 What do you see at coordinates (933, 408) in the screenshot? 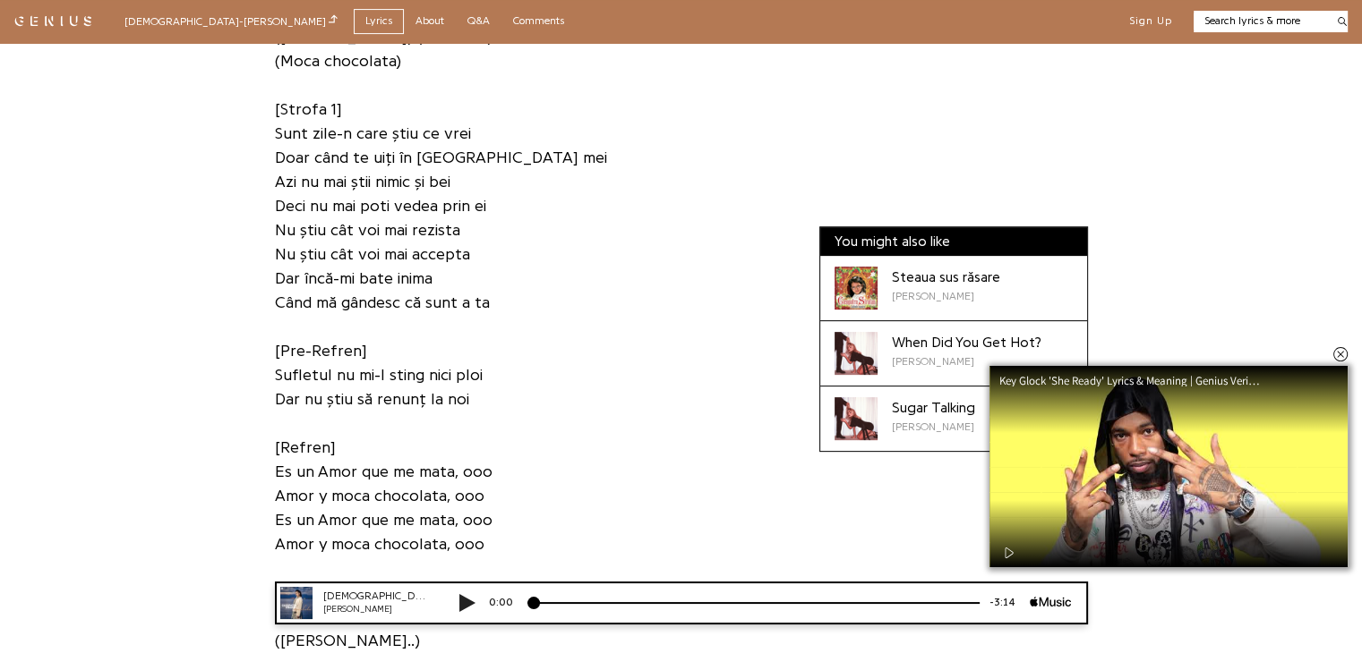
I see `div: Sugar Talking` at bounding box center [933, 408].